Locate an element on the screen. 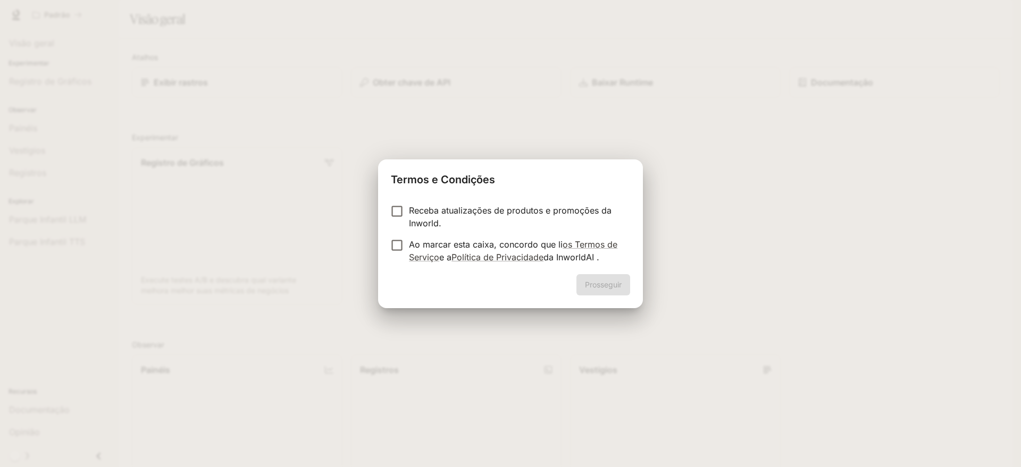 Image resolution: width=1021 pixels, height=467 pixels. a: Política de Privacidade is located at coordinates (497, 257).